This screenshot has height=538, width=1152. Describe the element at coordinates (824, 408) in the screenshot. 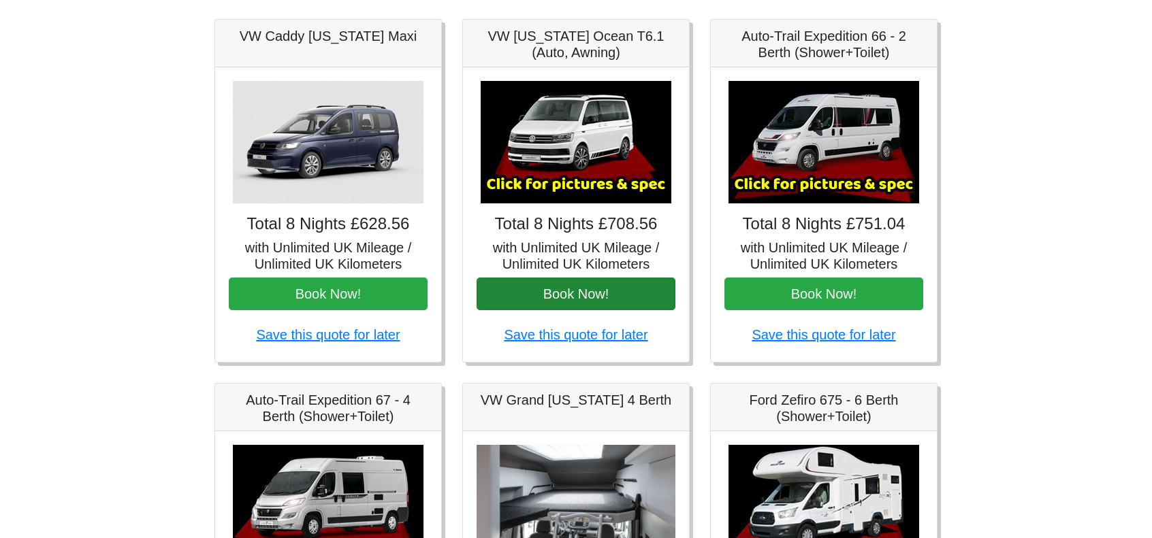

I see `h5: Ford Zefiro 675 - 6 Berth (Shower+Toilet)` at that location.